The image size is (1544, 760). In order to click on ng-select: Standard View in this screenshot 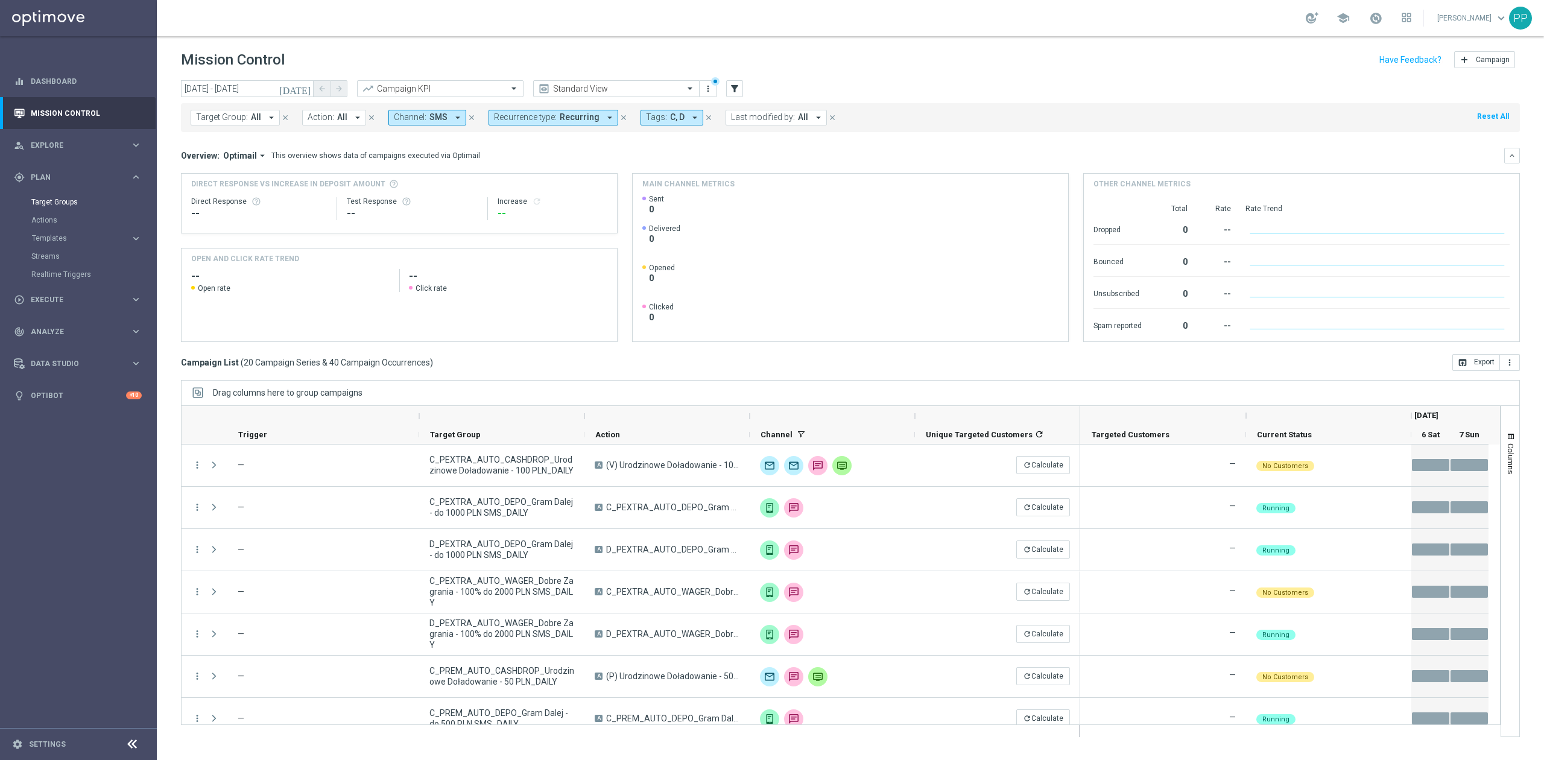, I will do `click(616, 89)`.